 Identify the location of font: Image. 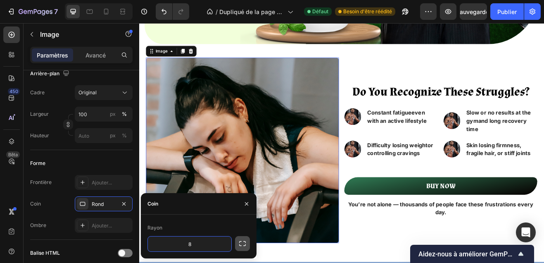
(50, 34).